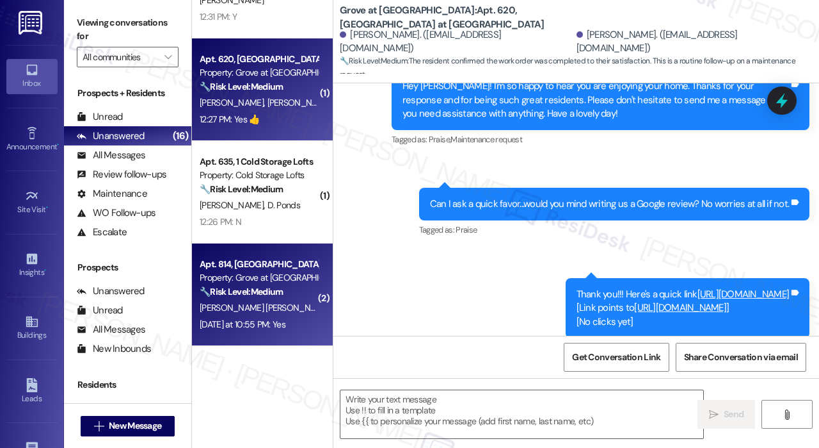 The width and height of the screenshot is (819, 448). Describe the element at coordinates (440, 139) in the screenshot. I see `span: Praise ,` at that location.